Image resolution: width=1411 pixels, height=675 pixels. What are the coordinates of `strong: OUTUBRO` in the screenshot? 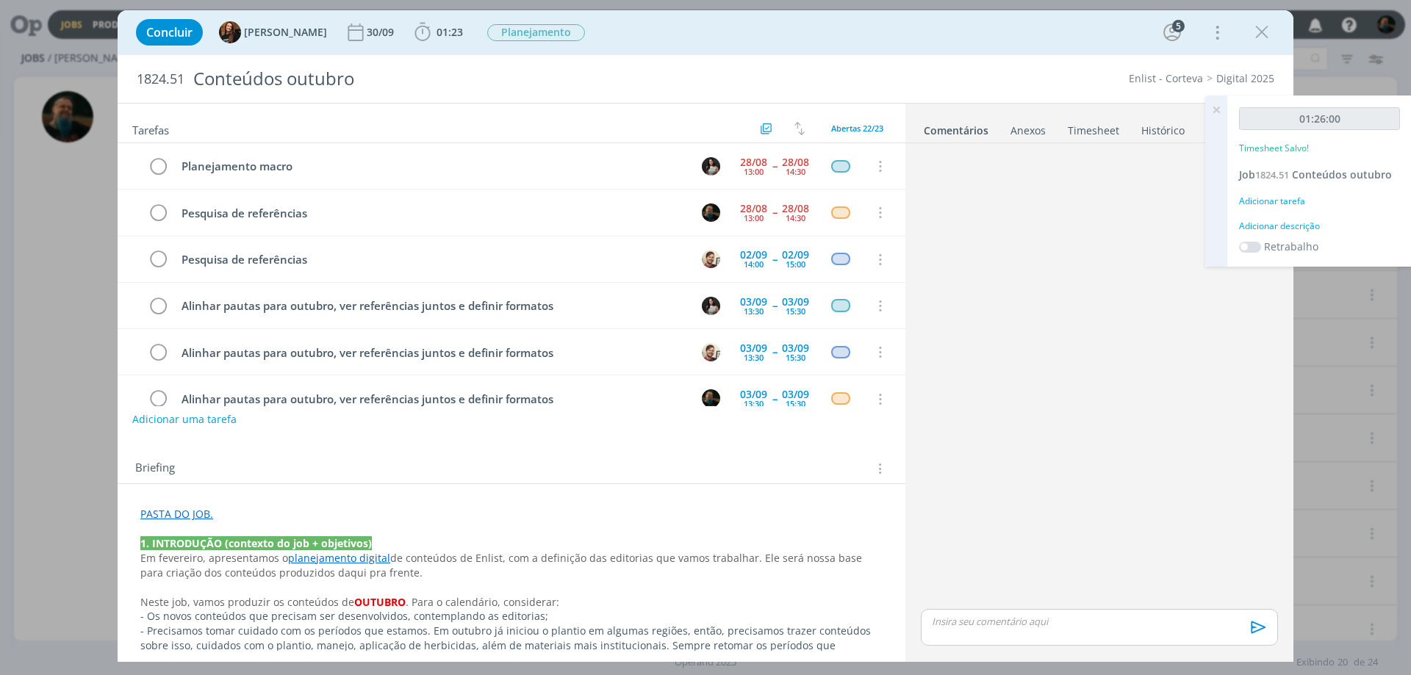 It's located at (380, 602).